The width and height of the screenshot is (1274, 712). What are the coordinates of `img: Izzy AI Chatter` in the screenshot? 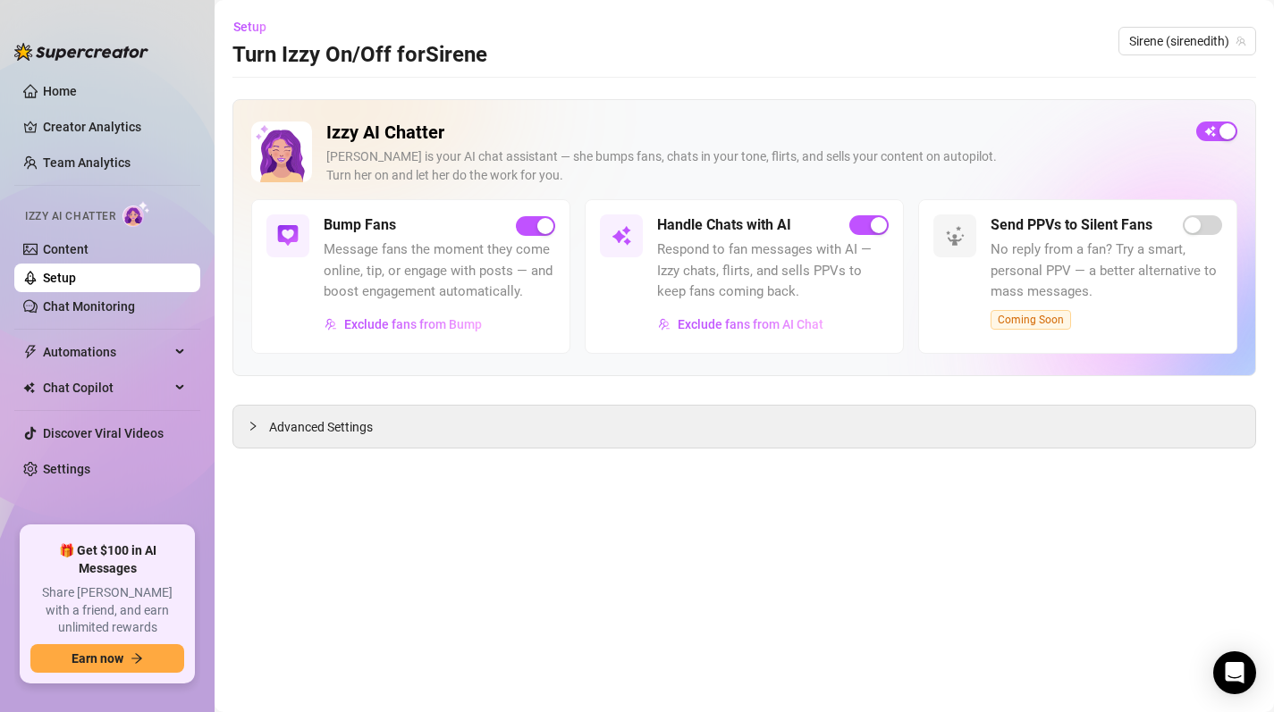 It's located at (282, 152).